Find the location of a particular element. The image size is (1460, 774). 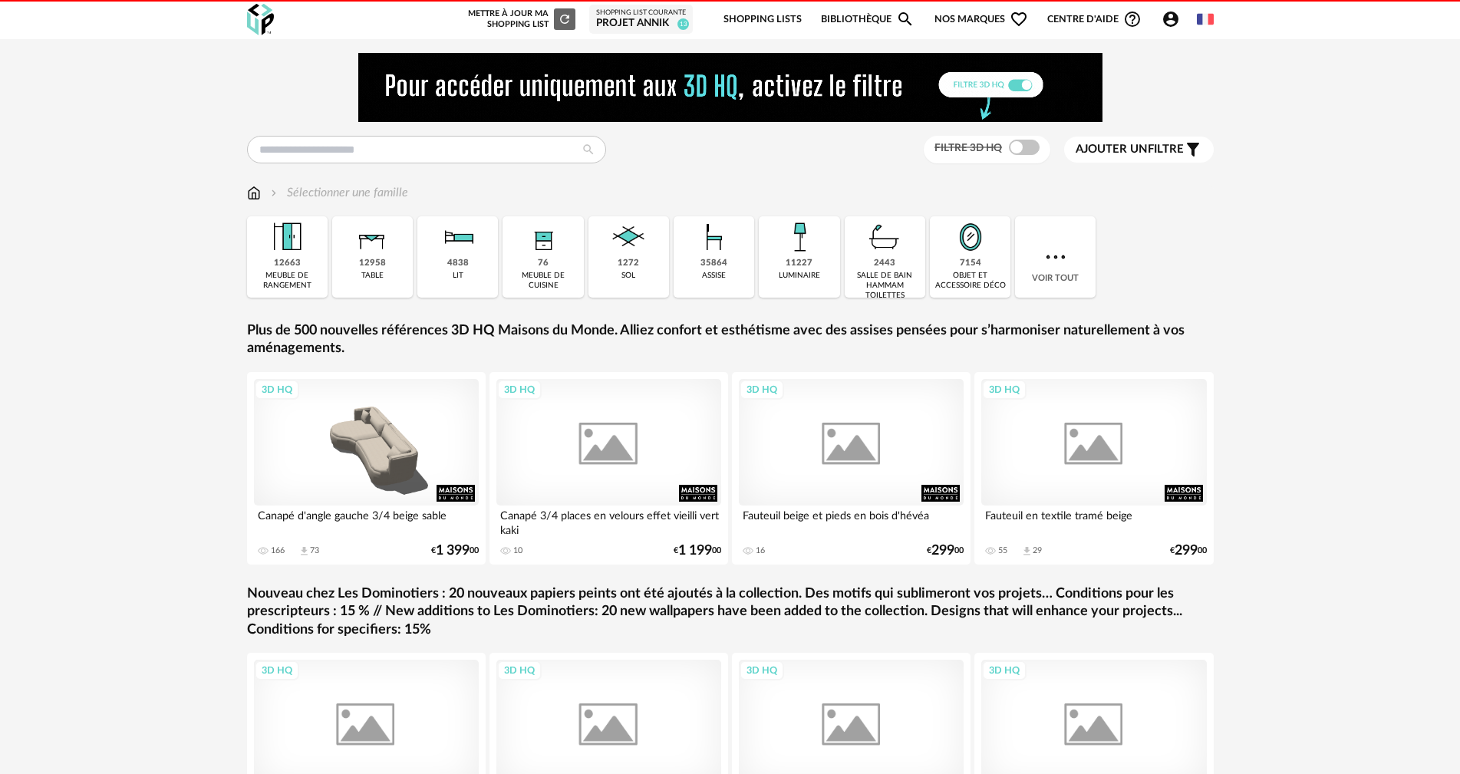

a: 3D HQ Canapé 3/4 places en velours effet vieilli vert kaki 10 €1 19900 is located at coordinates (609, 468).